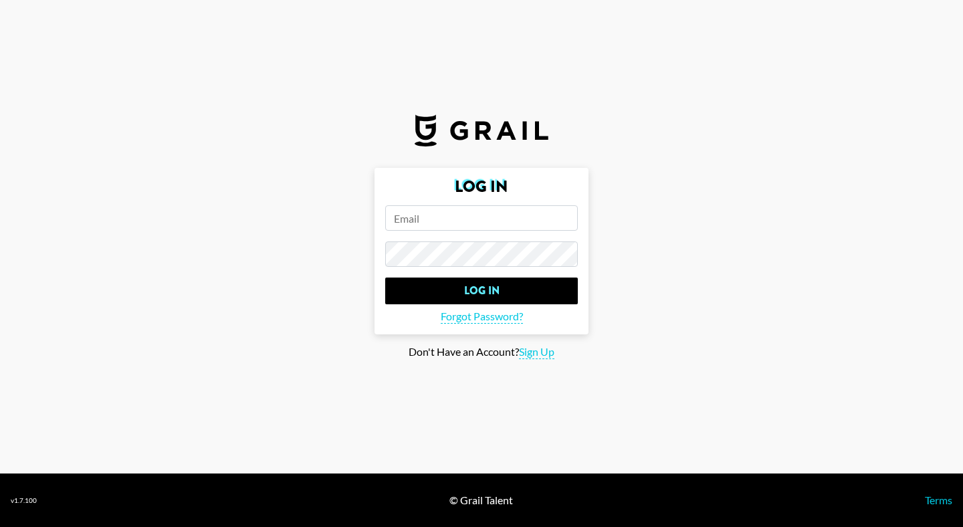  I want to click on span: Sign Up, so click(536, 352).